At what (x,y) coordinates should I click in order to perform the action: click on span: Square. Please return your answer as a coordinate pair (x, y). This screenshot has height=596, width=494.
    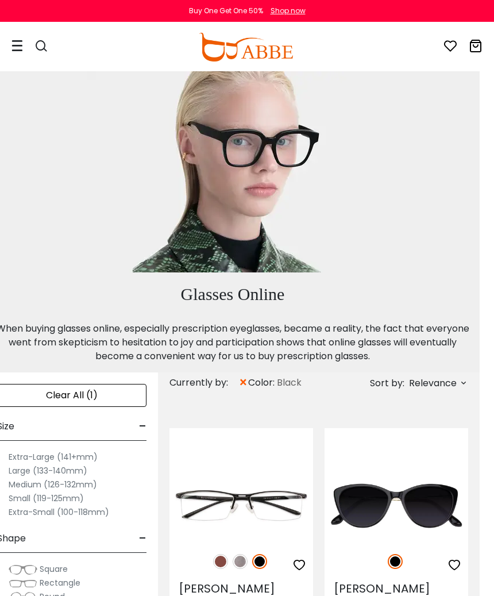
    Looking at the image, I should click on (53, 569).